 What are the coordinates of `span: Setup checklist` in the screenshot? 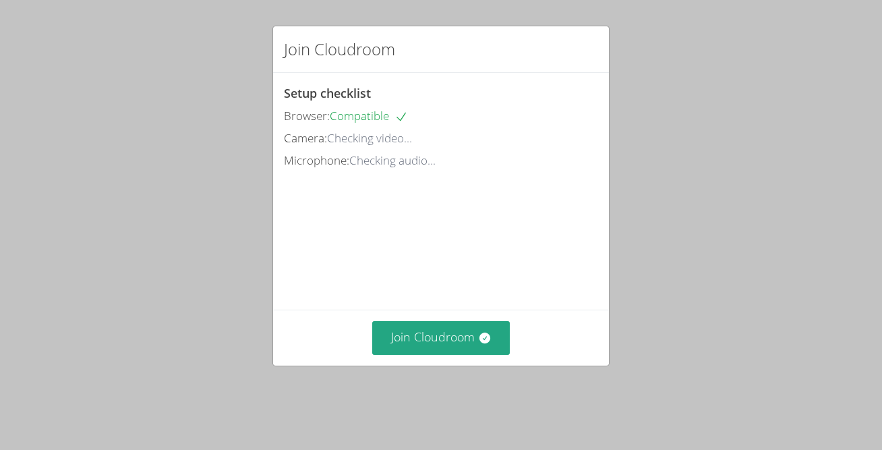 It's located at (327, 93).